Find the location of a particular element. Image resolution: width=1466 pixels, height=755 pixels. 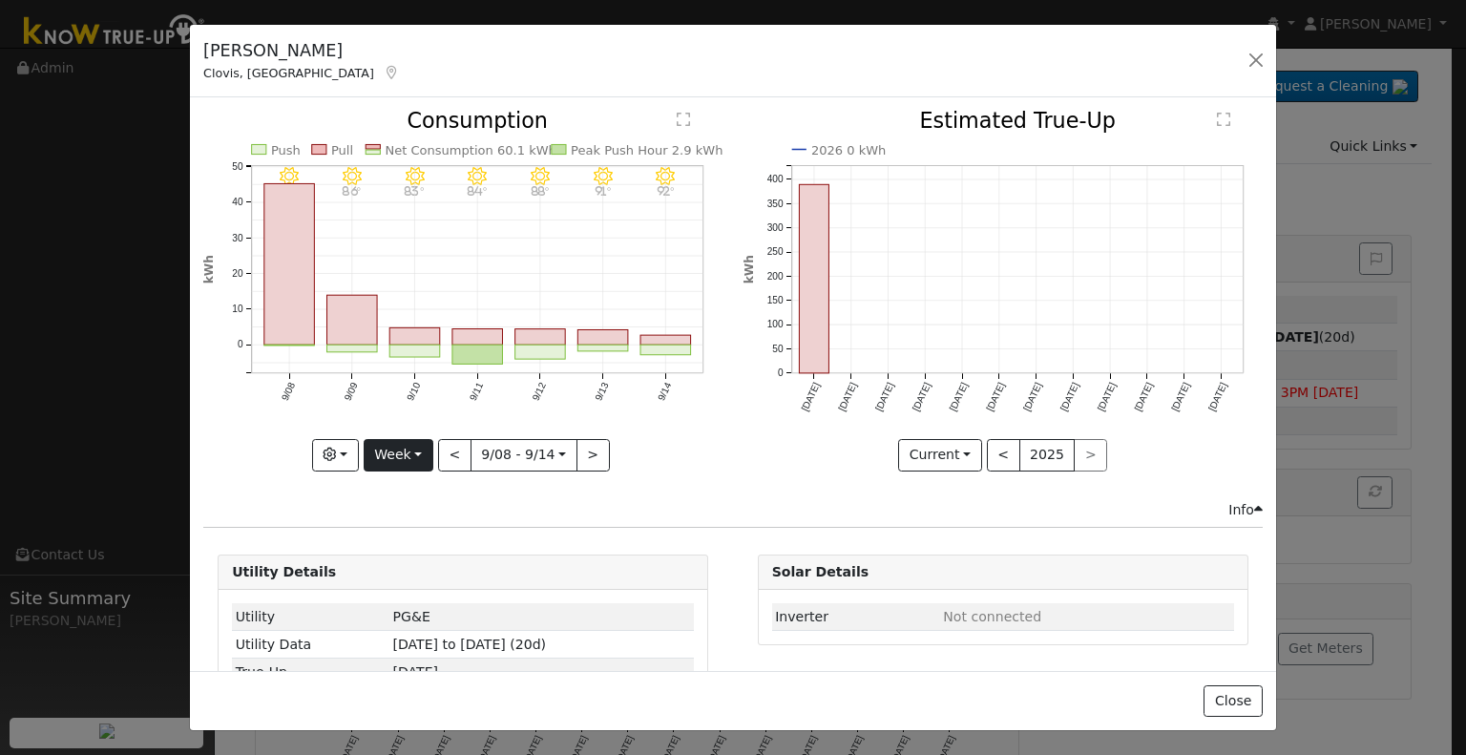

p: 91° is located at coordinates (602, 191).